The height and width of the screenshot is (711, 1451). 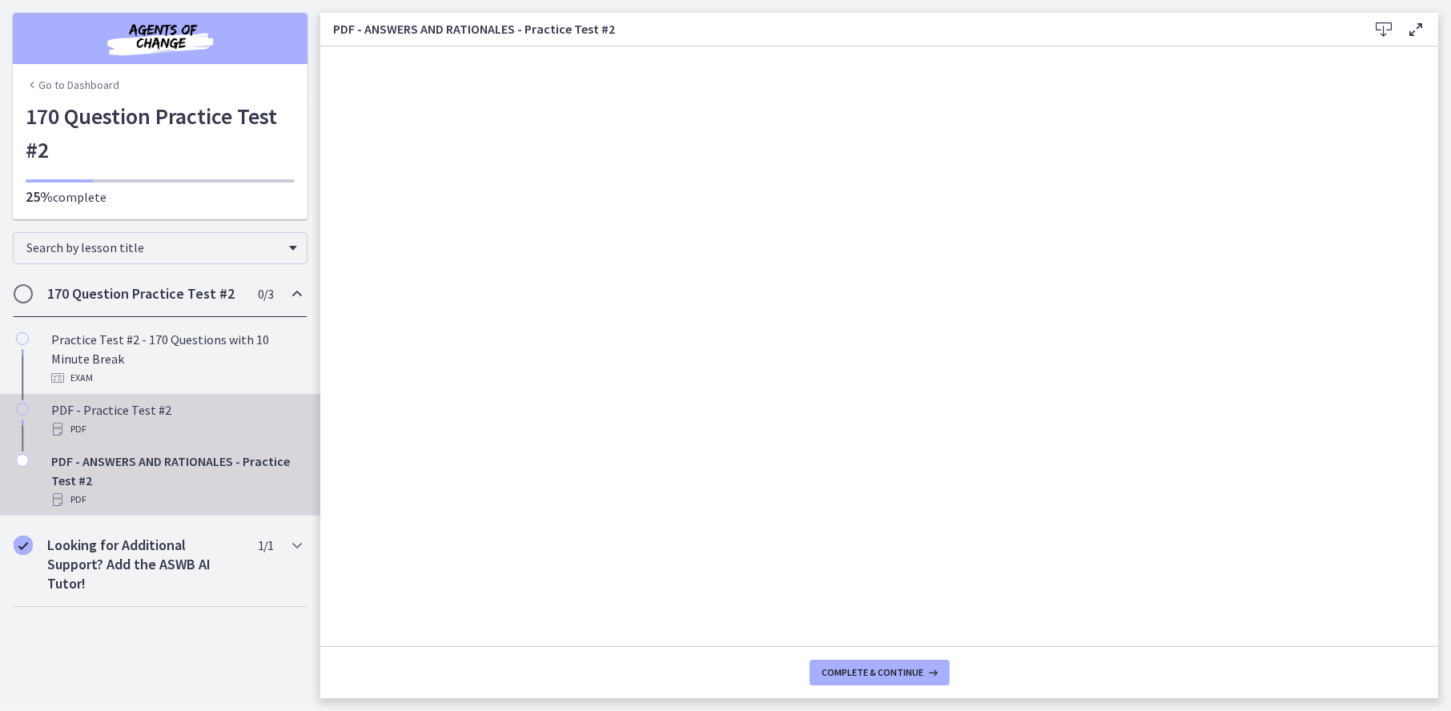 I want to click on div: Exam, so click(x=176, y=378).